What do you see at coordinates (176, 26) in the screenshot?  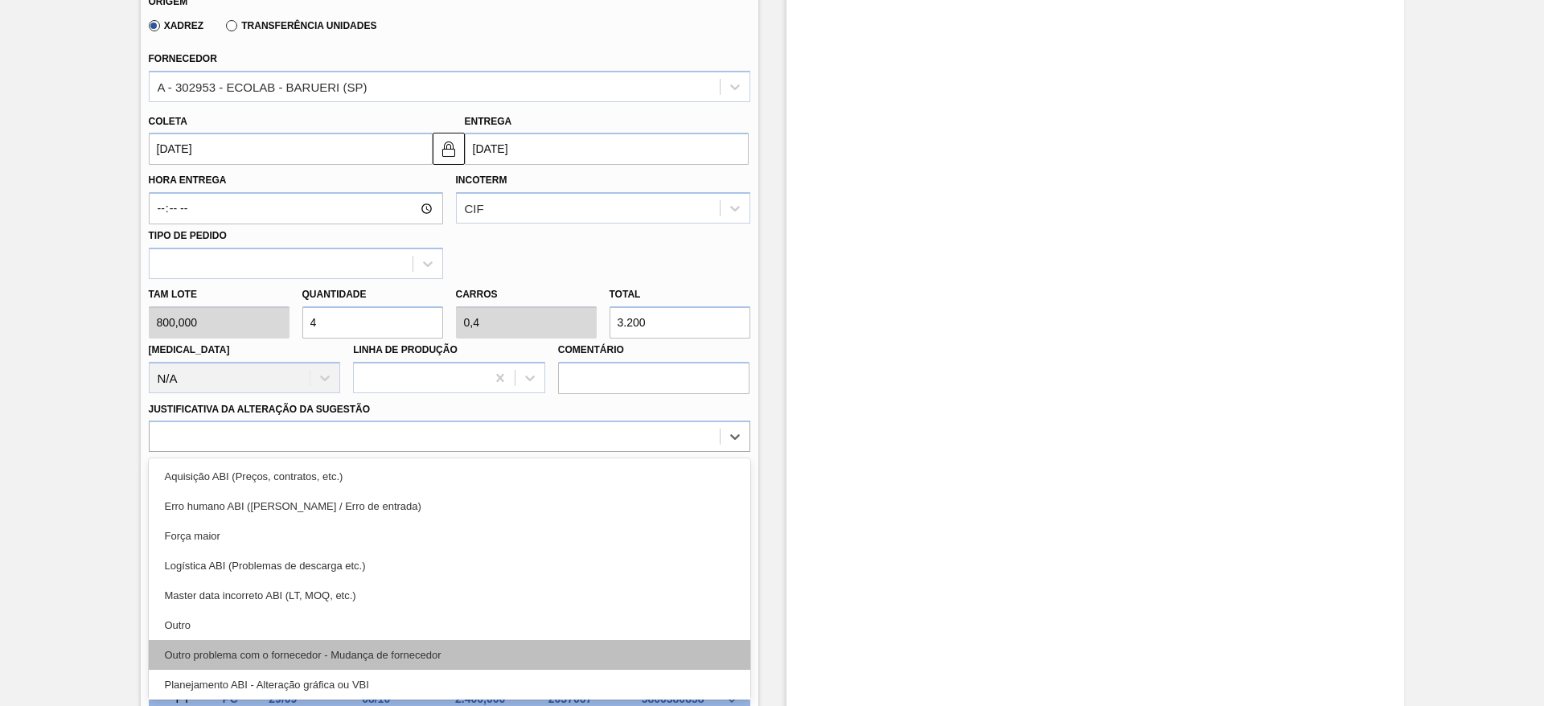 I see `label: Xadrez` at bounding box center [176, 26].